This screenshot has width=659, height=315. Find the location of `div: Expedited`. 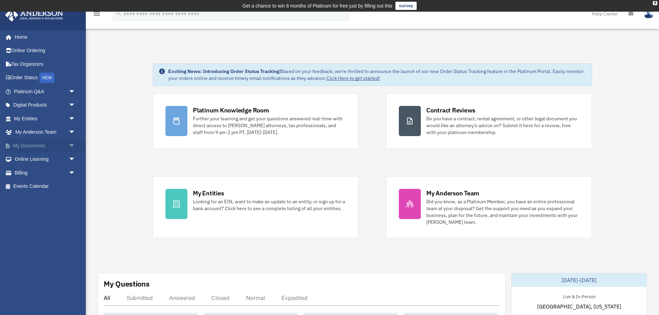

div: Expedited is located at coordinates (294, 298).